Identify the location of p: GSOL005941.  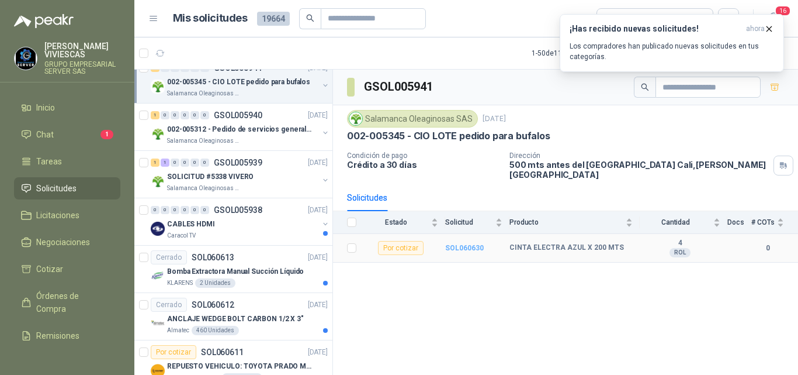
(238, 68).